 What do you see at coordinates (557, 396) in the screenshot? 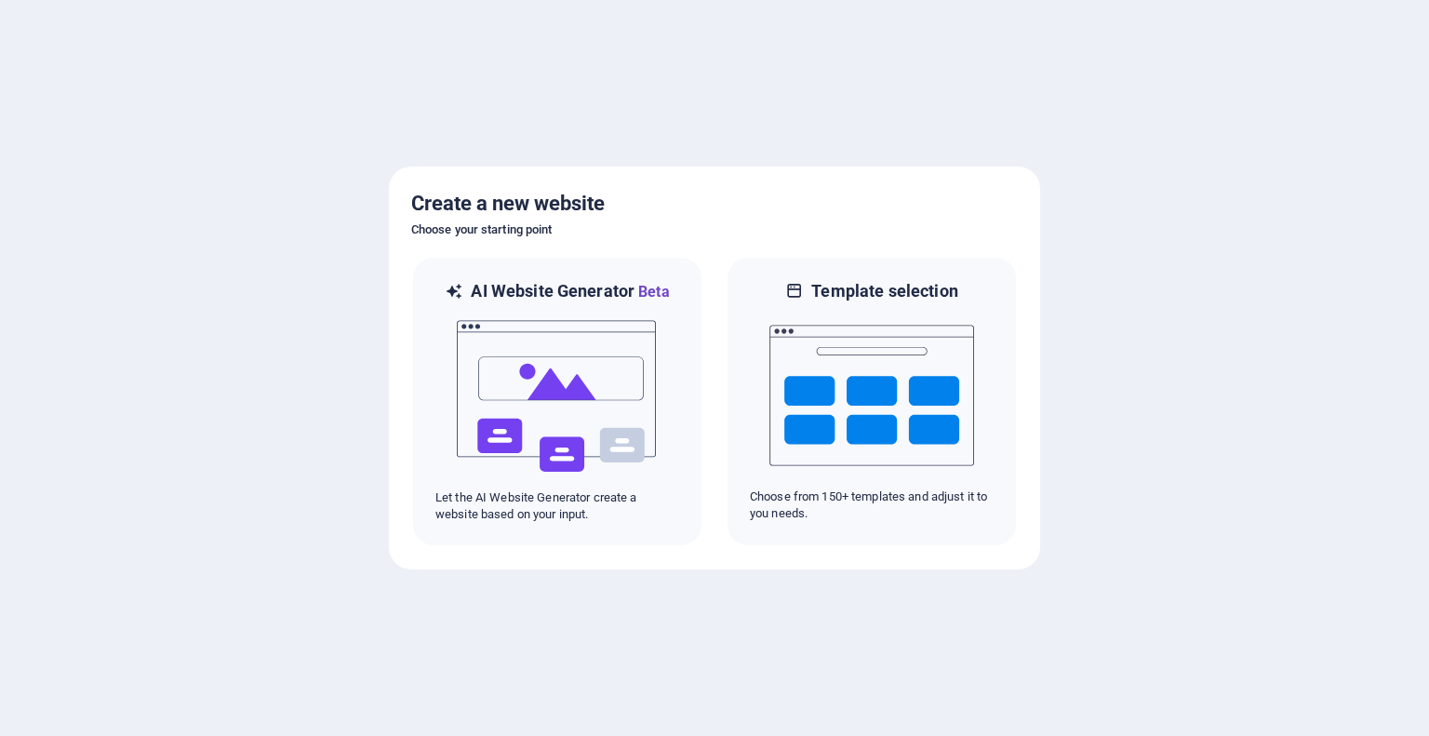
I see `img: ai` at bounding box center [557, 396].